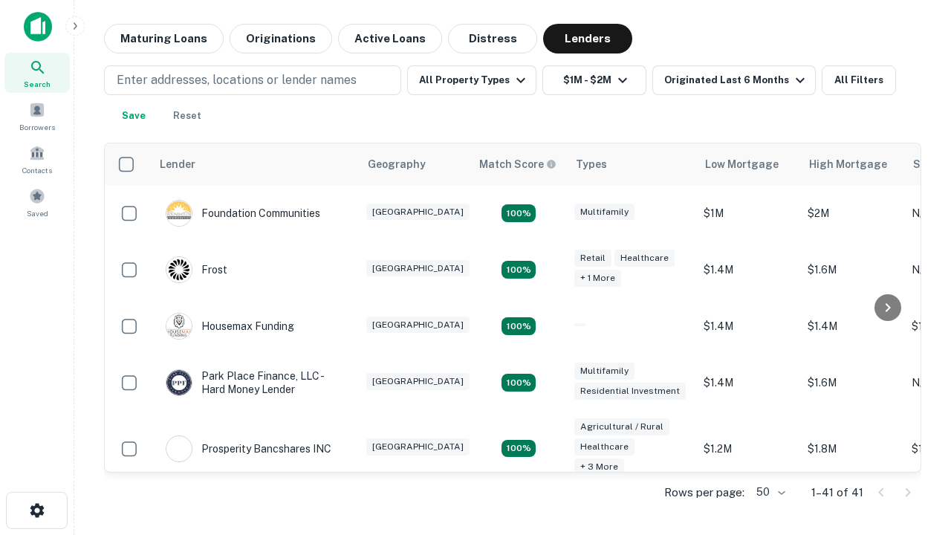 This screenshot has height=535, width=951. Describe the element at coordinates (852, 213) in the screenshot. I see `td: $2M` at that location.